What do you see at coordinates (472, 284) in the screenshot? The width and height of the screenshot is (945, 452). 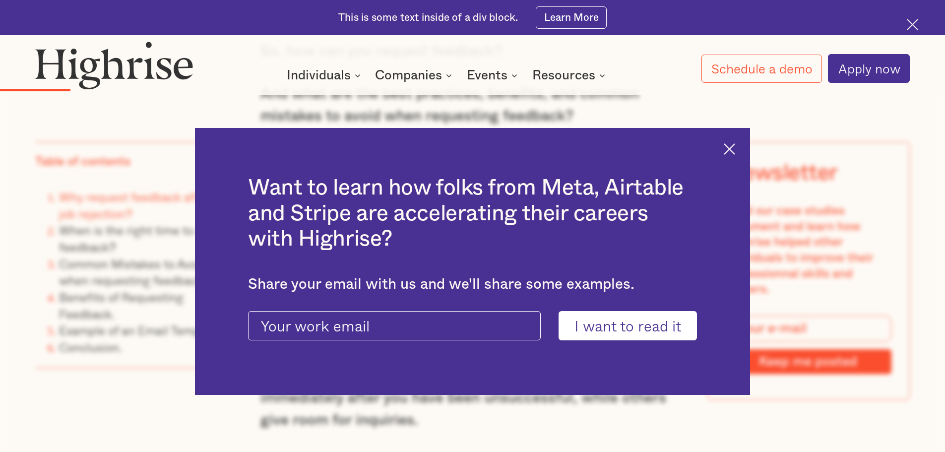 I see `div: Share your email with us and we'll share some examples.` at bounding box center [472, 284].